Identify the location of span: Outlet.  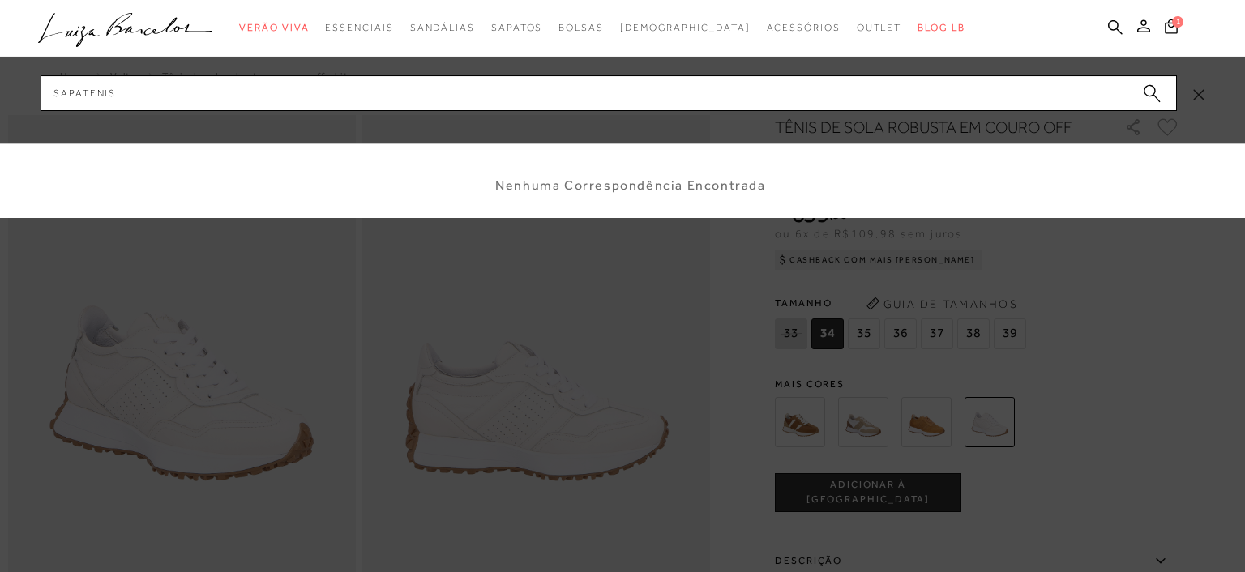
(879, 28).